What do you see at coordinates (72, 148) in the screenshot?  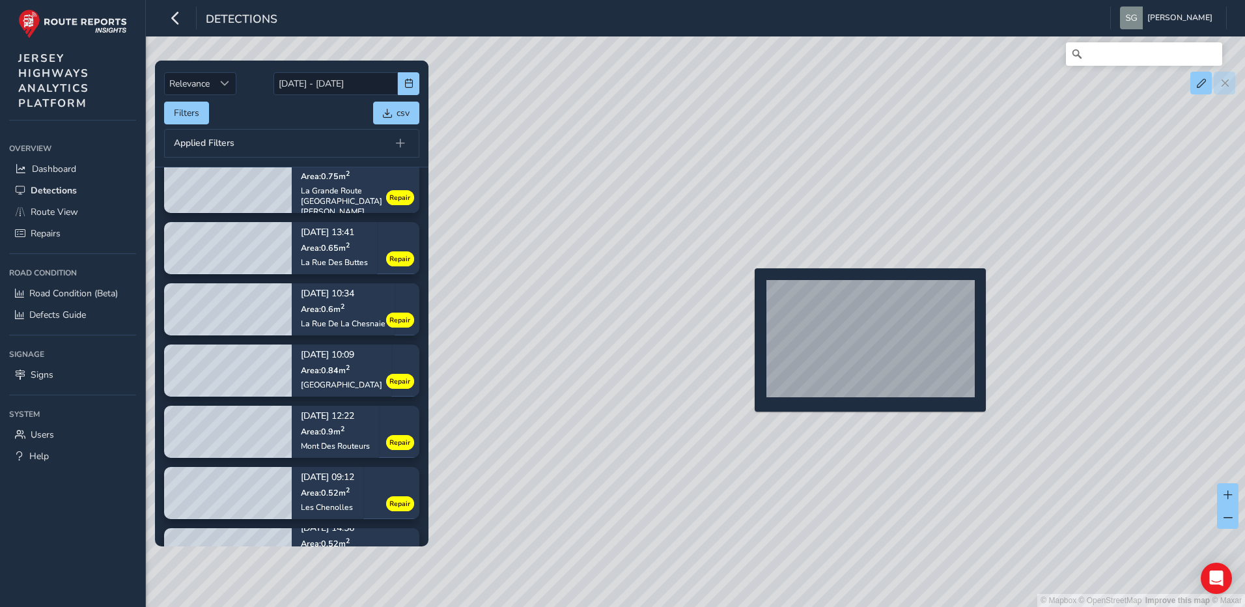 I see `div: Overview` at bounding box center [72, 148].